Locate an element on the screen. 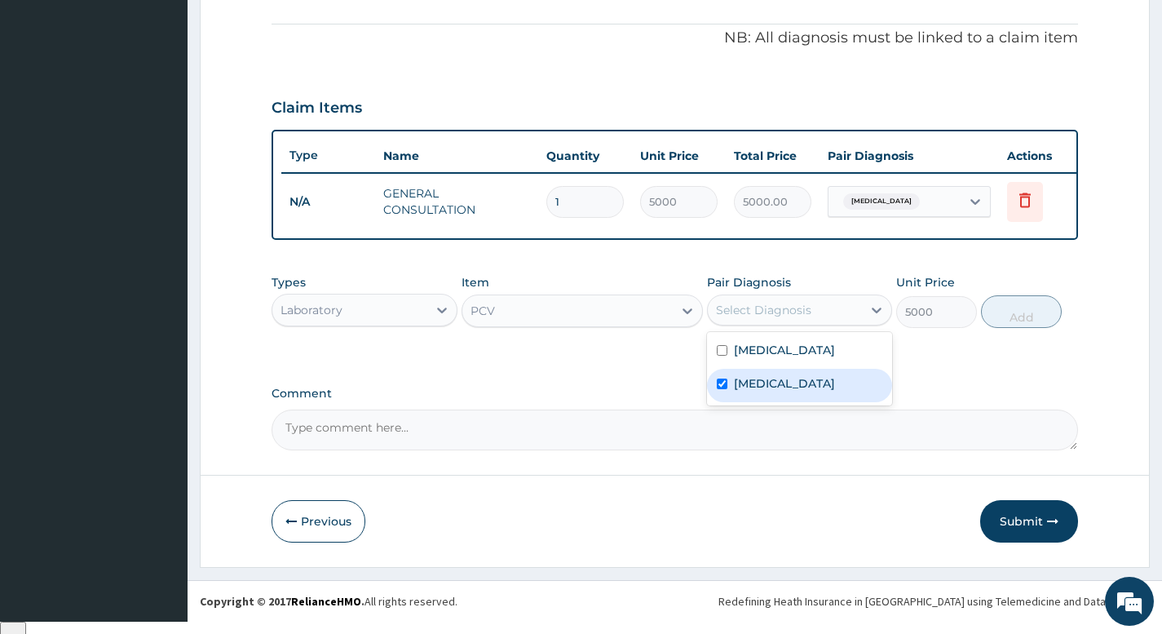 The height and width of the screenshot is (634, 1162). label: Unit Price is located at coordinates (925, 282).